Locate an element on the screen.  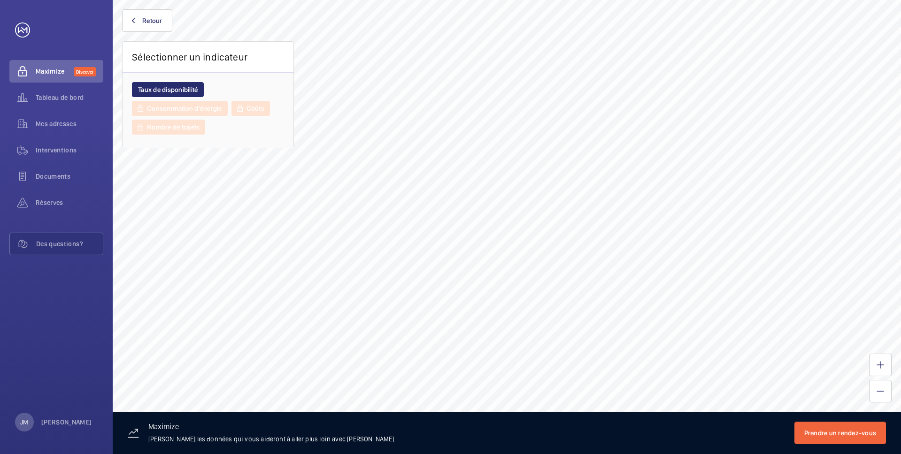
h3: Maximize is located at coordinates (271, 429).